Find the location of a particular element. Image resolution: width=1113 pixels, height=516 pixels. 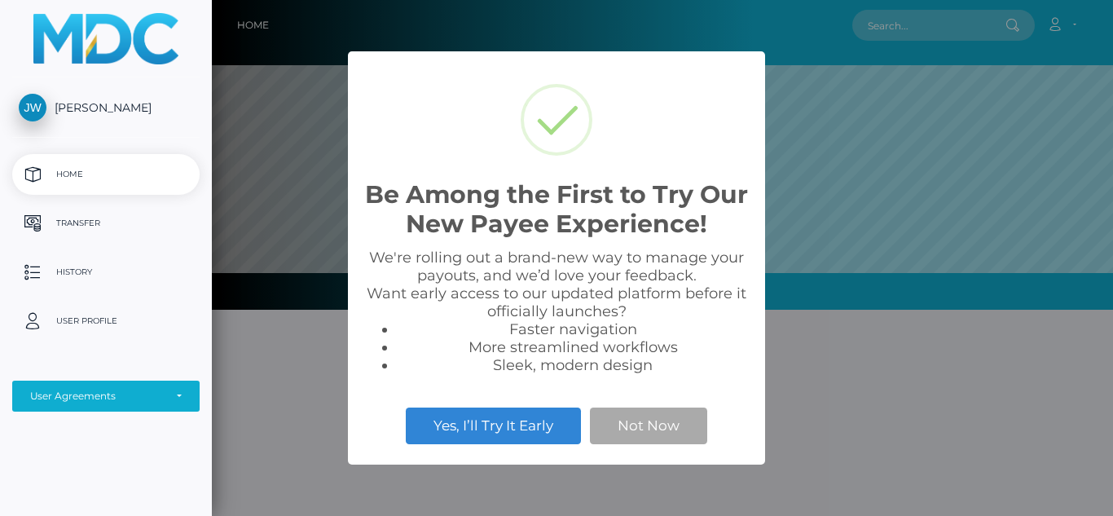

button: User Agreements is located at coordinates (106, 396).